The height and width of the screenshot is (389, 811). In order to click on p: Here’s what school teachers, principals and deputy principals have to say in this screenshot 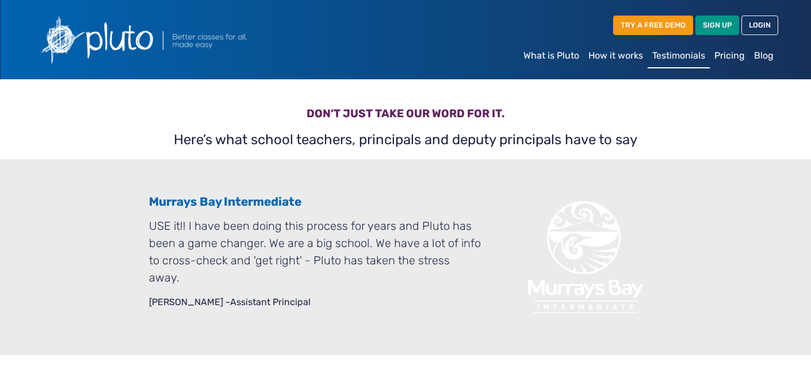, I will do `click(405, 140)`.